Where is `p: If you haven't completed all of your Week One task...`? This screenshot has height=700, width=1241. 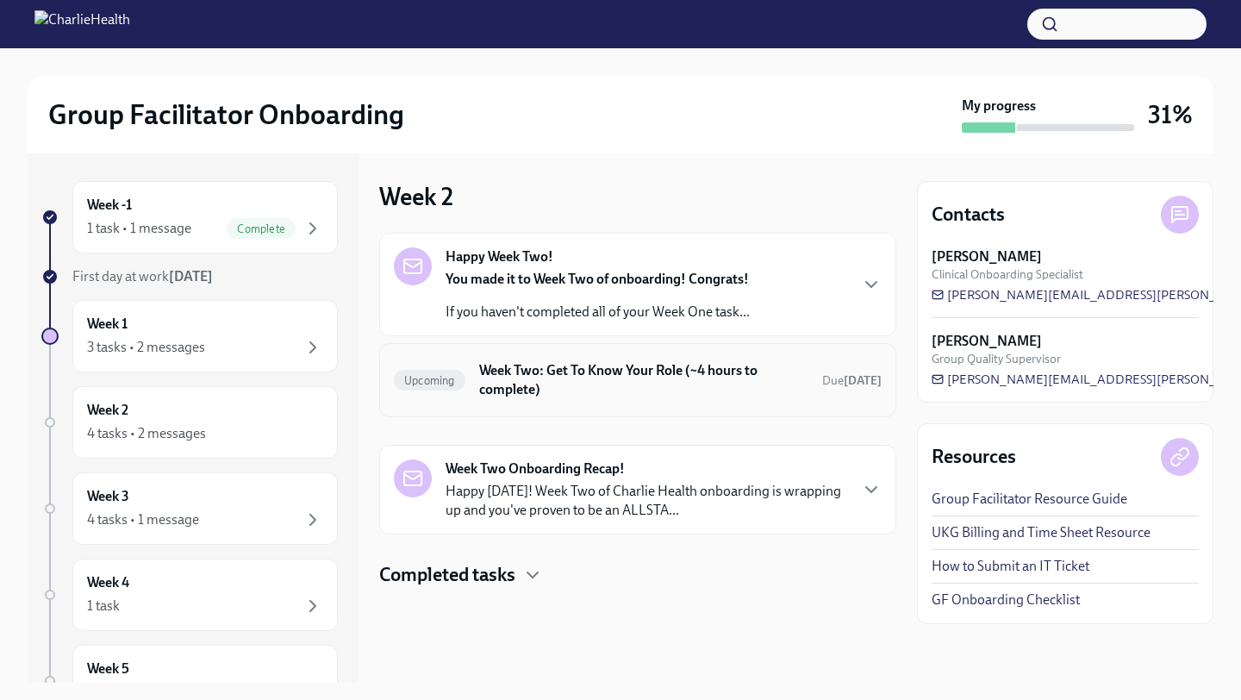 p: If you haven't completed all of your Week One task... is located at coordinates (597, 312).